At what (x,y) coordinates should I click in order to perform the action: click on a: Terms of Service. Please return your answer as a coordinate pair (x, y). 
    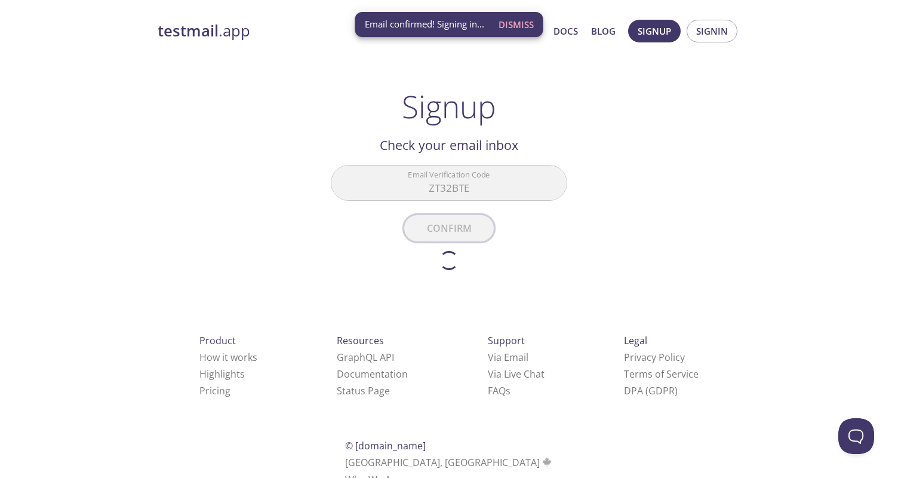
    Looking at the image, I should click on (661, 374).